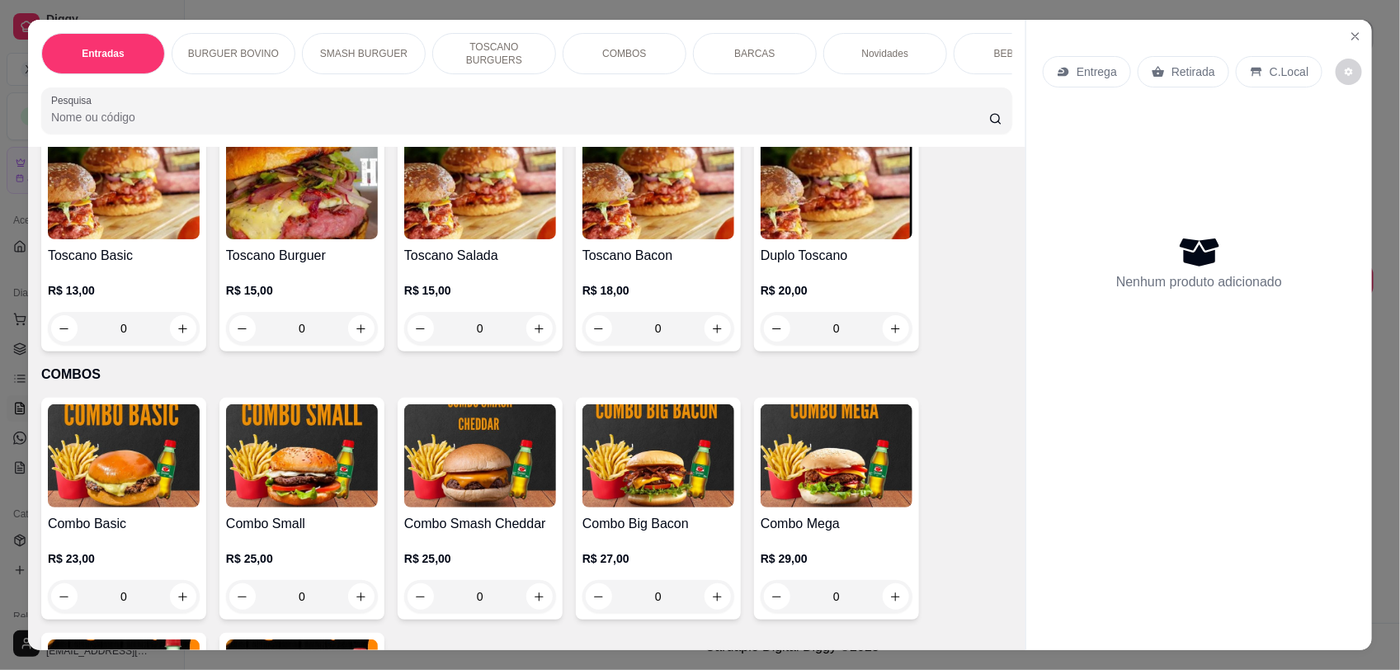 This screenshot has width=1400, height=670. What do you see at coordinates (1096, 72) in the screenshot?
I see `p: Entrega` at bounding box center [1096, 72].